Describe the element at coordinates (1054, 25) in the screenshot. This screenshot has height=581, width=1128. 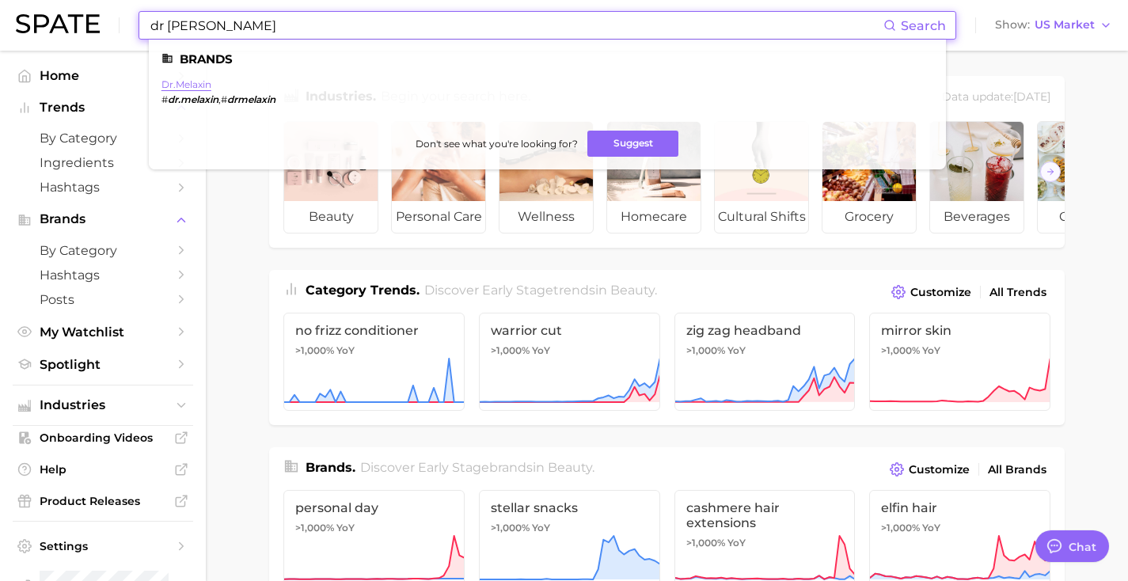
I see `button: ShowUS Market` at that location.